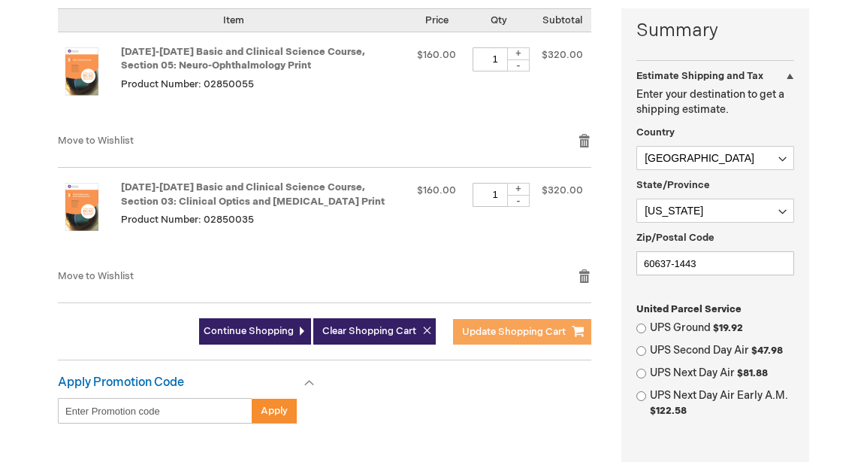 The height and width of the screenshot is (462, 867). Describe the element at coordinates (722, 350) in the screenshot. I see `label: UPS Second Day Air` at that location.